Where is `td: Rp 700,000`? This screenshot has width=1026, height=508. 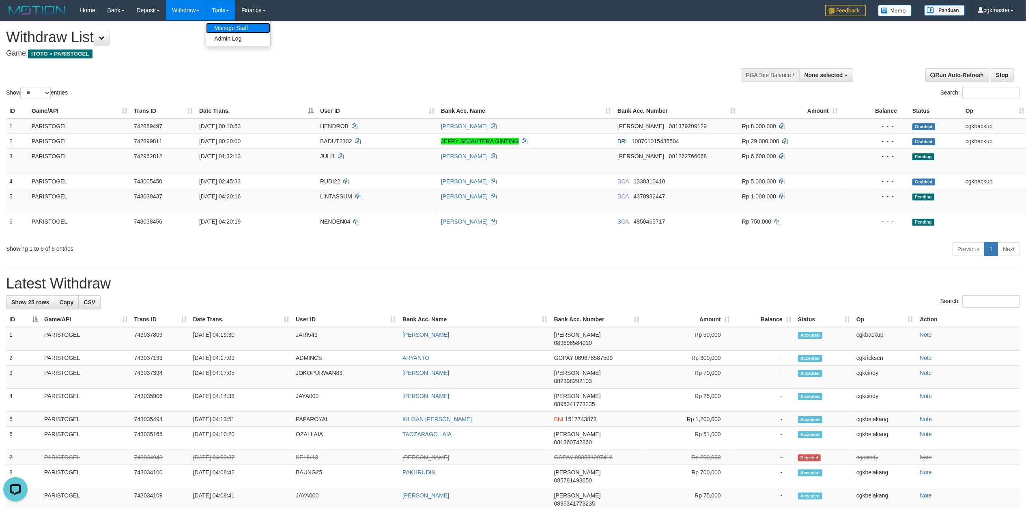
td: Rp 700,000 is located at coordinates (688, 476).